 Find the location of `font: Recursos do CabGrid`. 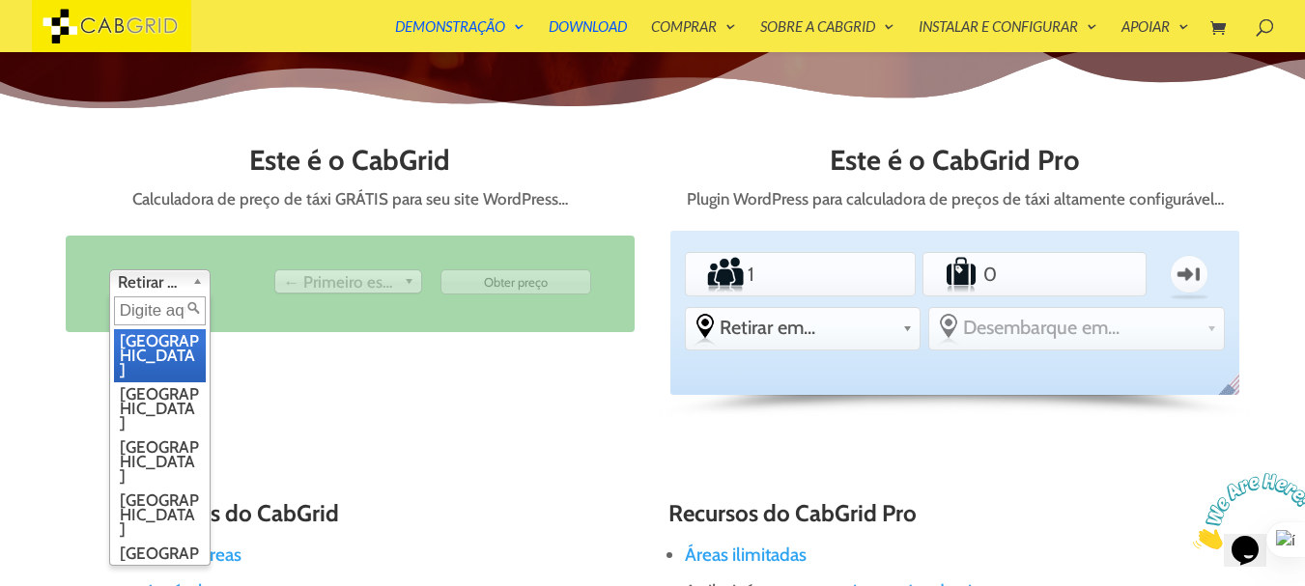

font: Recursos do CabGrid is located at coordinates (235, 513).